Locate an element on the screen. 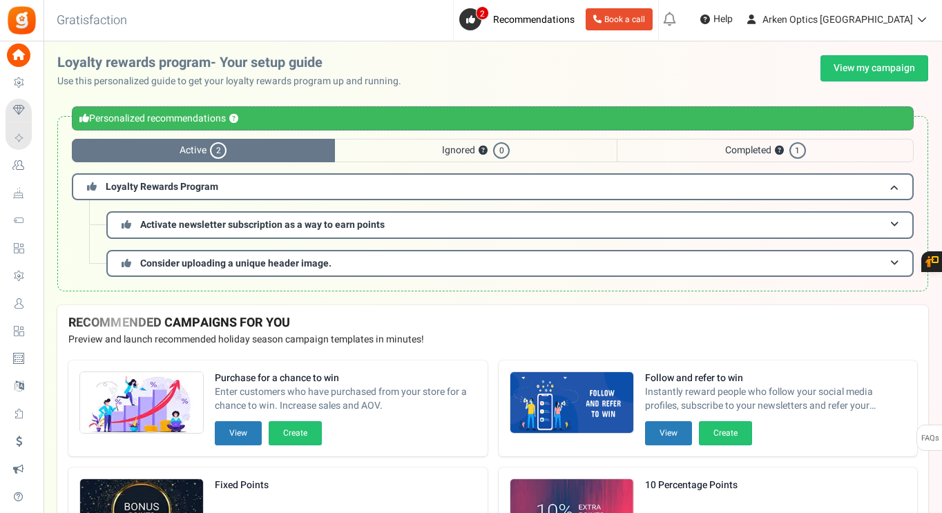 The width and height of the screenshot is (942, 513). h3: Gratisfaction is located at coordinates (92, 21).